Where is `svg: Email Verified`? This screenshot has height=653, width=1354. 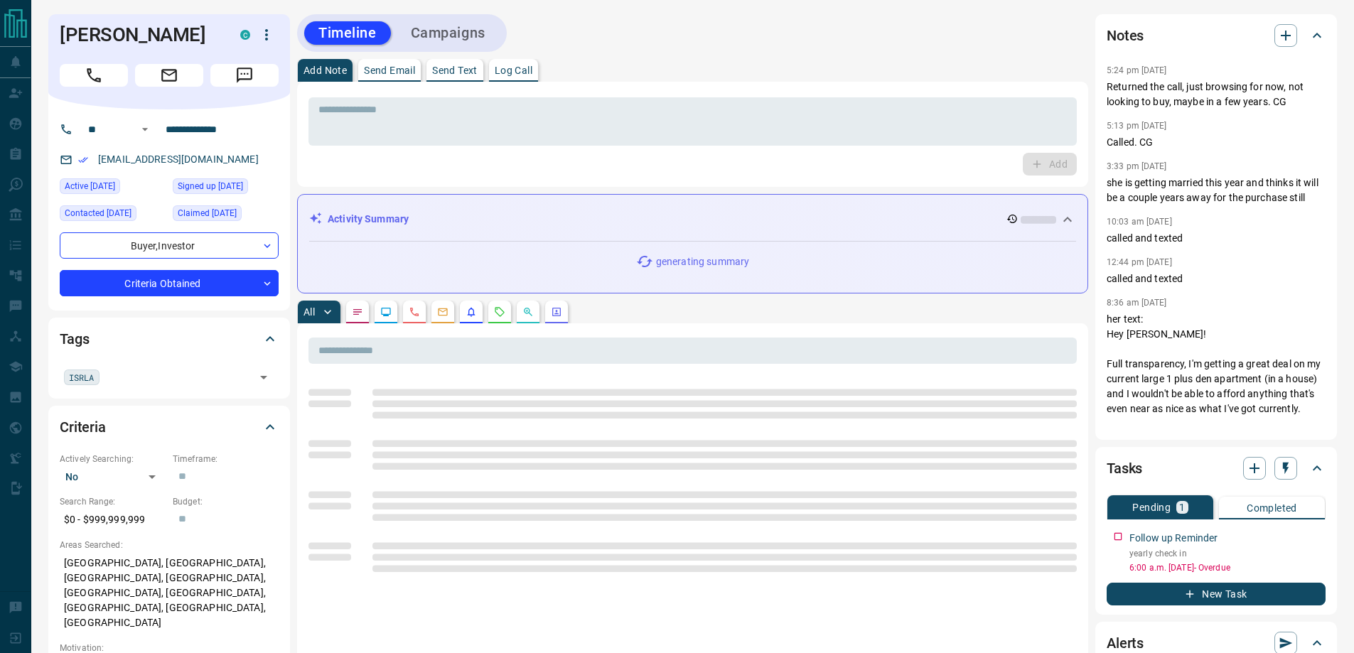 svg: Email Verified is located at coordinates (83, 160).